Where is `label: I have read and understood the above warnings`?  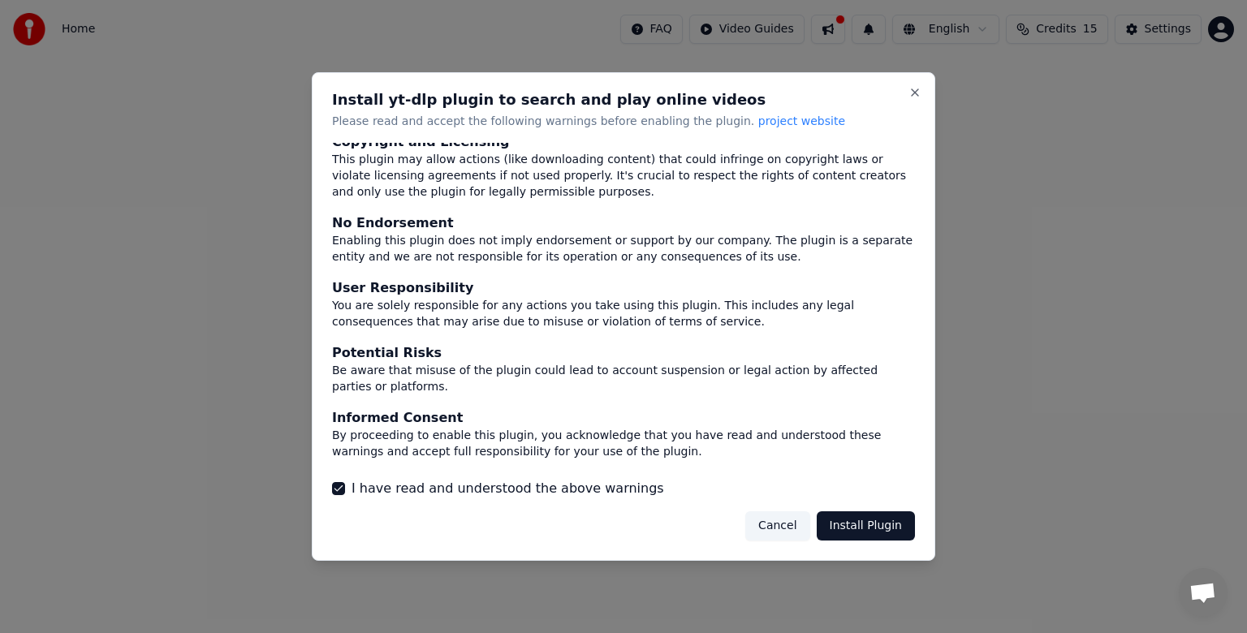 label: I have read and understood the above warnings is located at coordinates (507, 489).